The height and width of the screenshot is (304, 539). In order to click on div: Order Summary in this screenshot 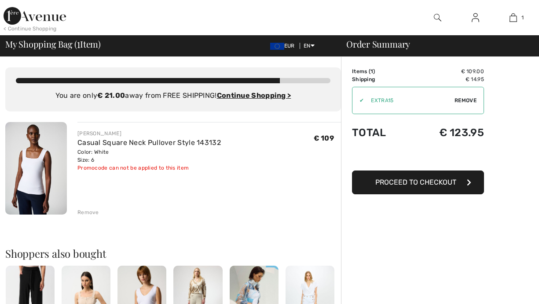, I will do `click(435, 44)`.